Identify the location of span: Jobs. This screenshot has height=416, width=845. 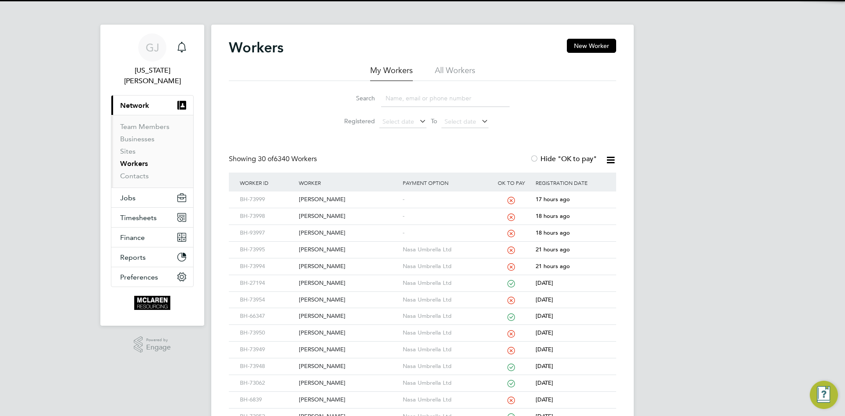
(128, 198).